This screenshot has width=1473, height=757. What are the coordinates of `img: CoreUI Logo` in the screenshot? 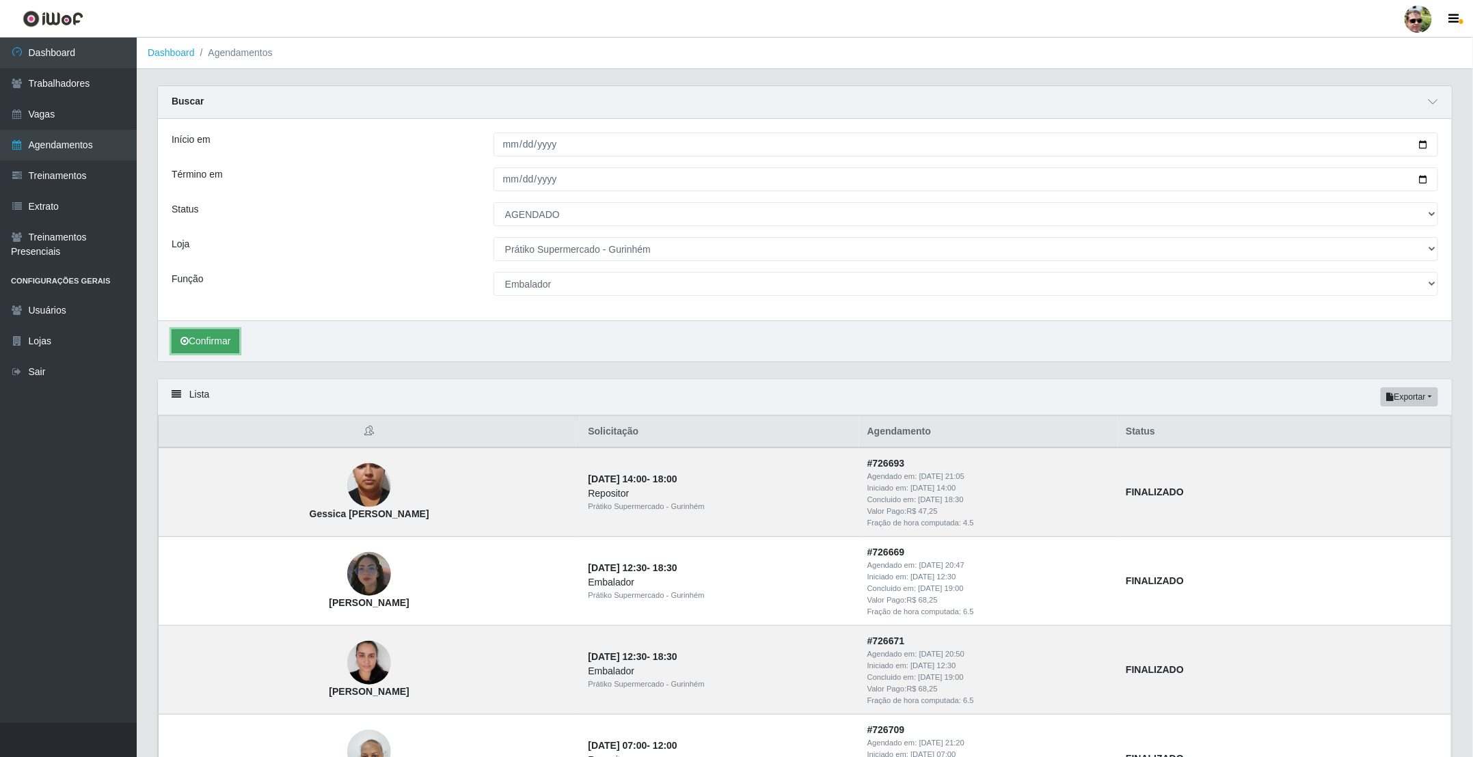 It's located at (53, 18).